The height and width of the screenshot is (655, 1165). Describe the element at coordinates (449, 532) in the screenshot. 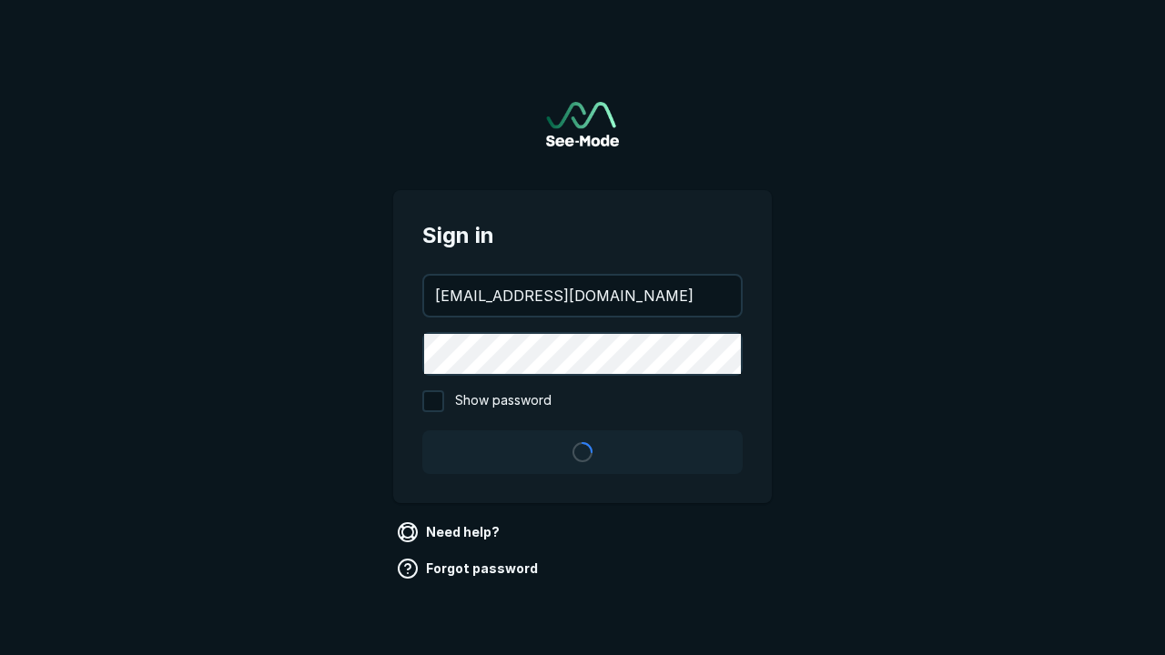

I see `a: Need help?` at that location.